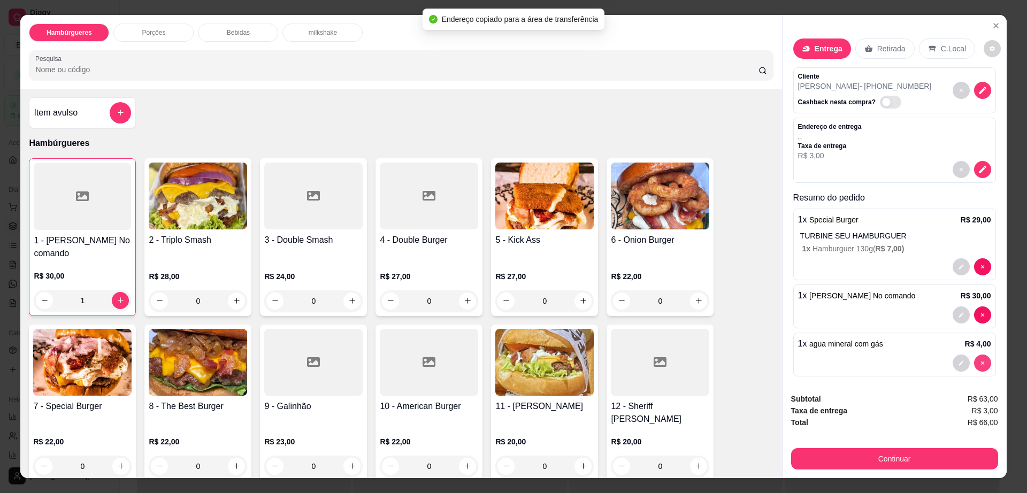 Image resolution: width=1027 pixels, height=493 pixels. Describe the element at coordinates (433, 19) in the screenshot. I see `span: check-circle` at that location.